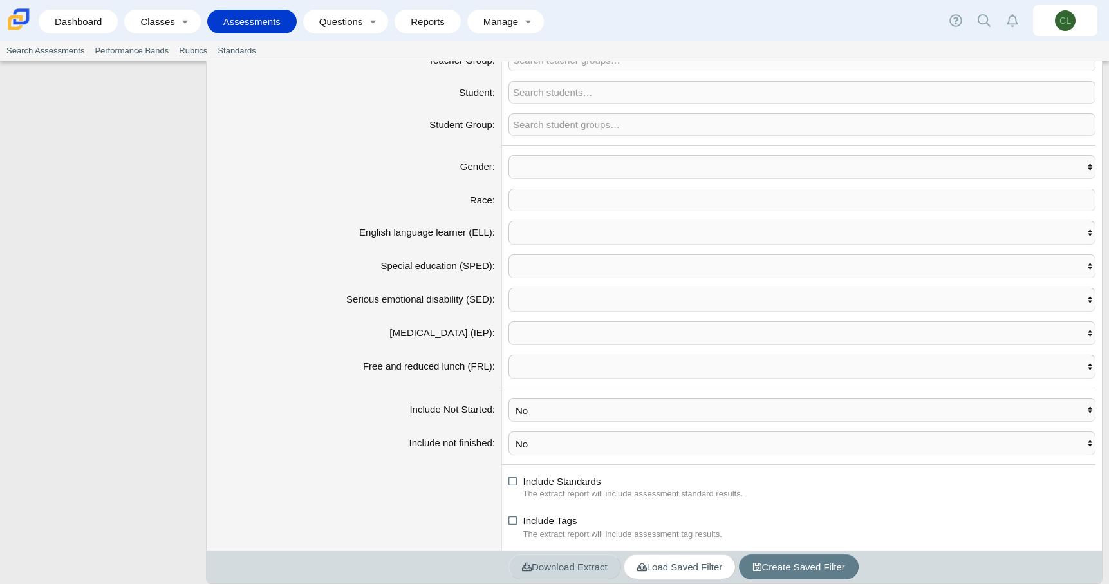 The image size is (1109, 584). I want to click on img: Carmen School of Science & Technology, so click(19, 19).